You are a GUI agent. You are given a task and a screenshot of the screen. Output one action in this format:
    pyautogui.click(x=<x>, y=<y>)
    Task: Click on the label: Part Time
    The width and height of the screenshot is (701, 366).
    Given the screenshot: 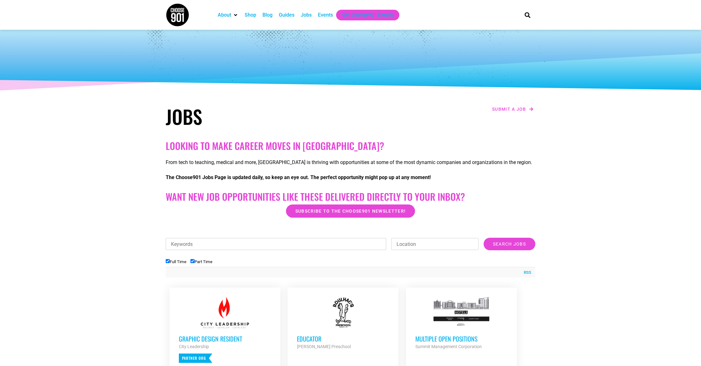 What is the action you would take?
    pyautogui.click(x=202, y=261)
    